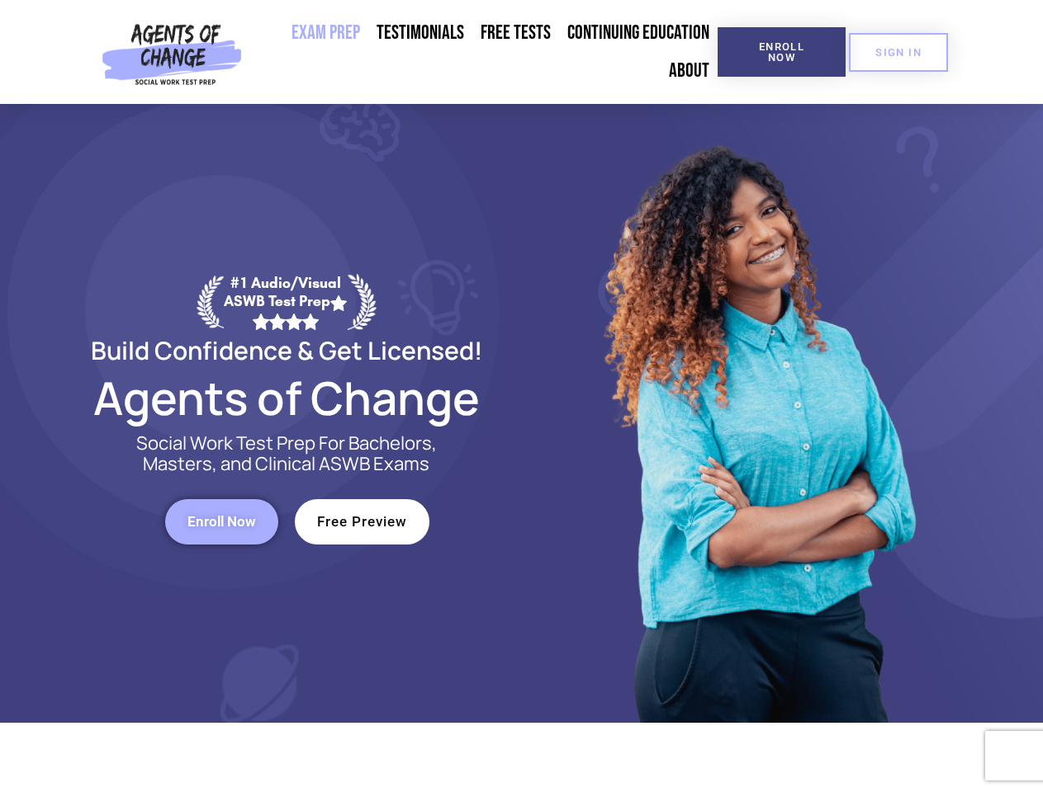 The width and height of the screenshot is (1043, 792). Describe the element at coordinates (515, 33) in the screenshot. I see `a: Free Tests` at that location.